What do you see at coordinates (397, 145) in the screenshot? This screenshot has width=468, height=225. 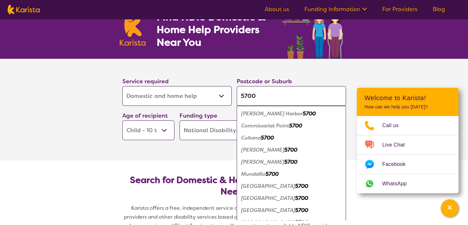 I see `span: Live Chat` at bounding box center [397, 145].